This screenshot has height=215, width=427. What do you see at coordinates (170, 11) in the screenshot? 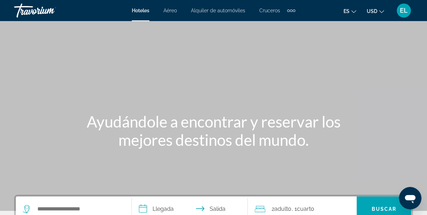
I see `span: Aéreo` at bounding box center [170, 11].